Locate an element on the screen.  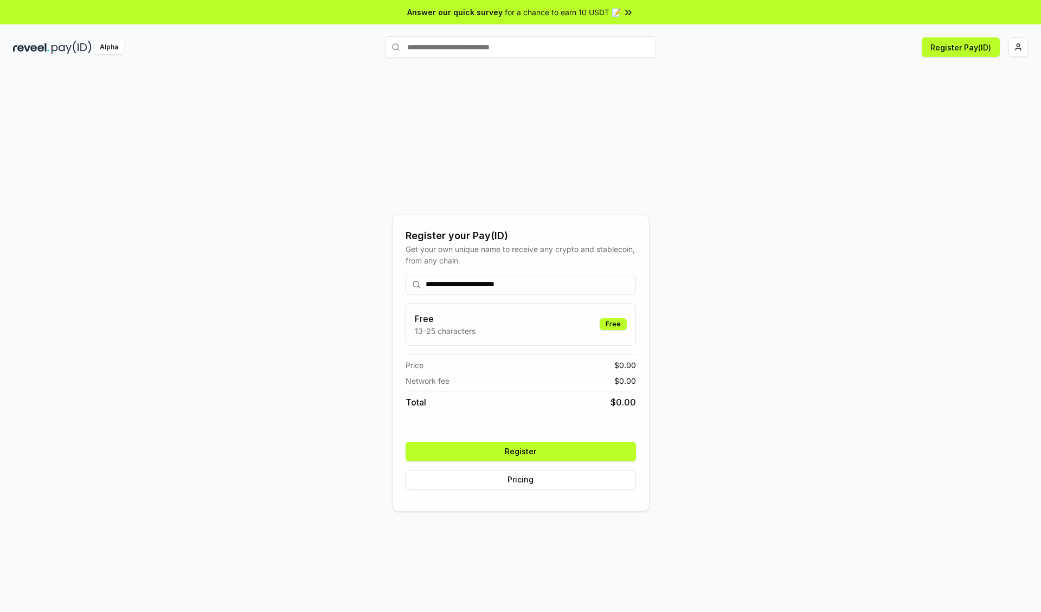
button: Register is located at coordinates (520, 452).